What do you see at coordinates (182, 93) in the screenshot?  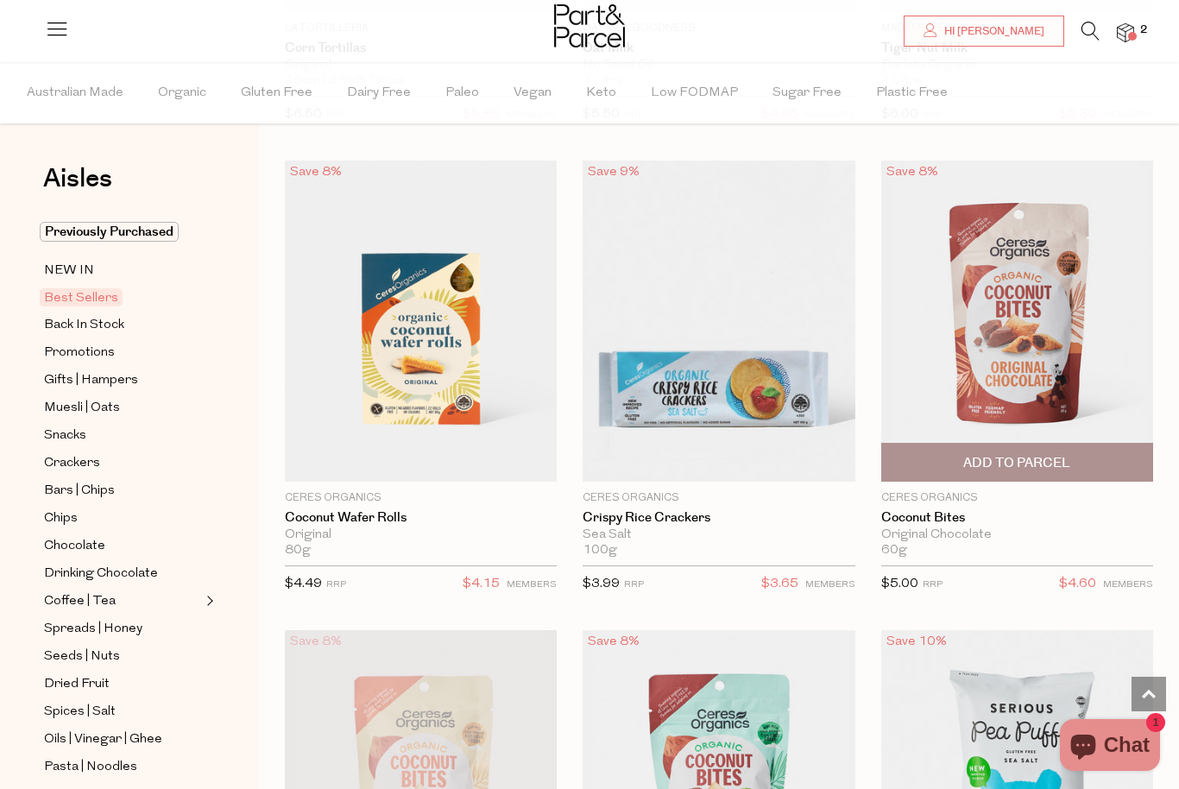 I see `span: Organic` at bounding box center [182, 93].